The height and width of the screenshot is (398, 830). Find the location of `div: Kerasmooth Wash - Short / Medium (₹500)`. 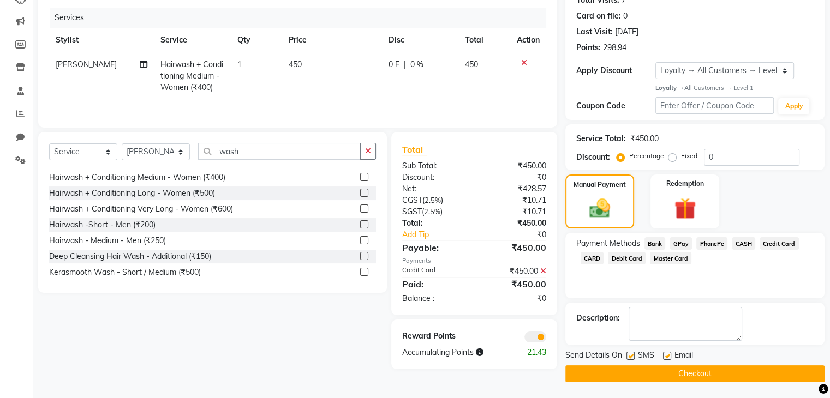

div: Kerasmooth Wash - Short / Medium (₹500) is located at coordinates (125, 272).